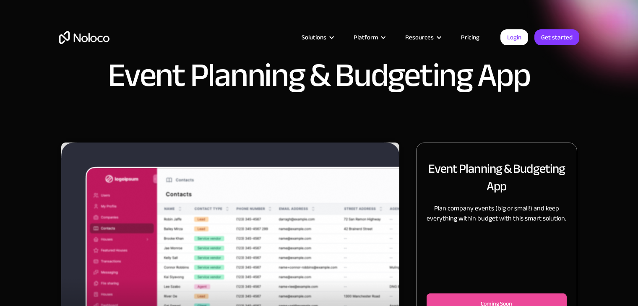 The image size is (638, 306). What do you see at coordinates (496, 177) in the screenshot?
I see `h2: Event Planning & Budgeting App` at bounding box center [496, 177].